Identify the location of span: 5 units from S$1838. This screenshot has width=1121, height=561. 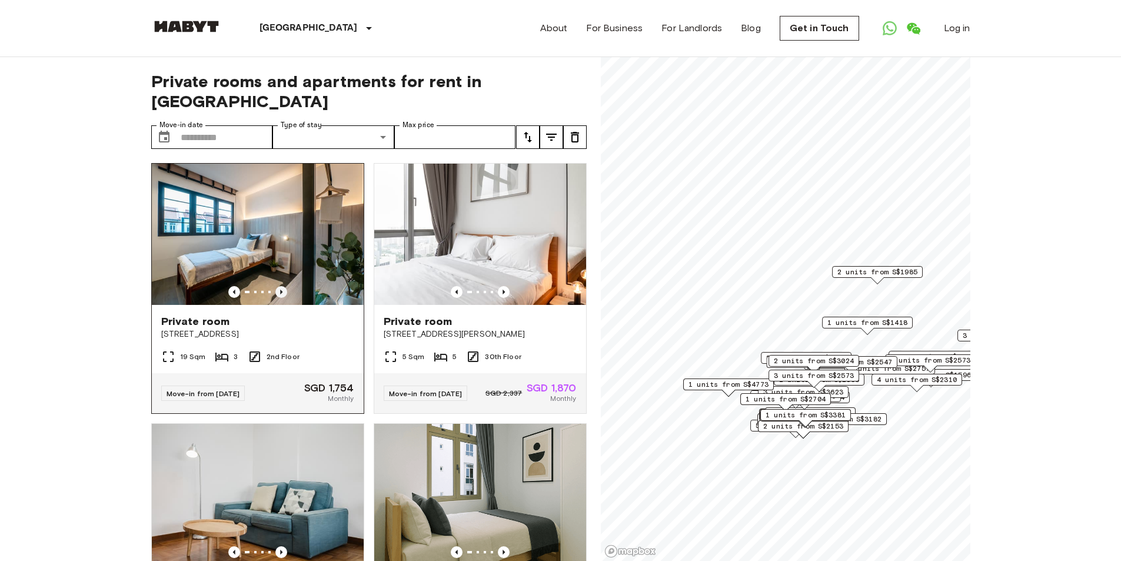
(810, 413).